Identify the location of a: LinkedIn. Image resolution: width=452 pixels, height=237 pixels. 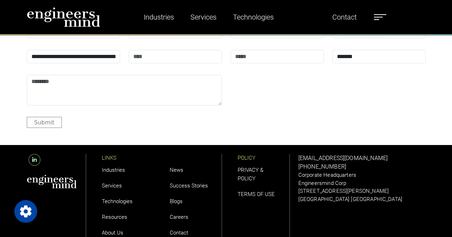
(34, 160).